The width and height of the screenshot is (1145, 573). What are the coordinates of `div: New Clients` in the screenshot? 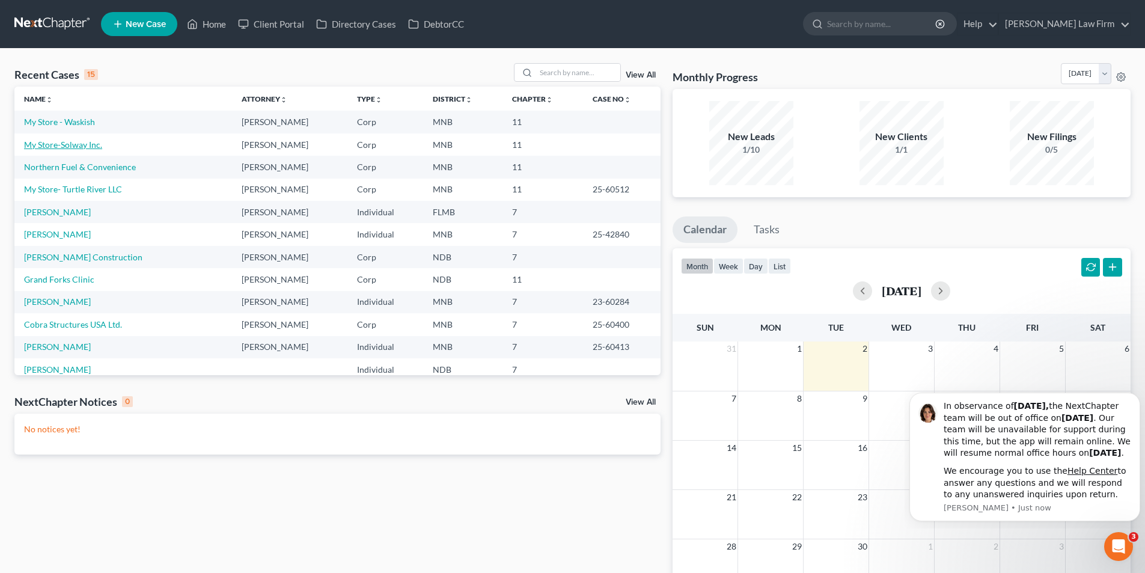 It's located at (901, 136).